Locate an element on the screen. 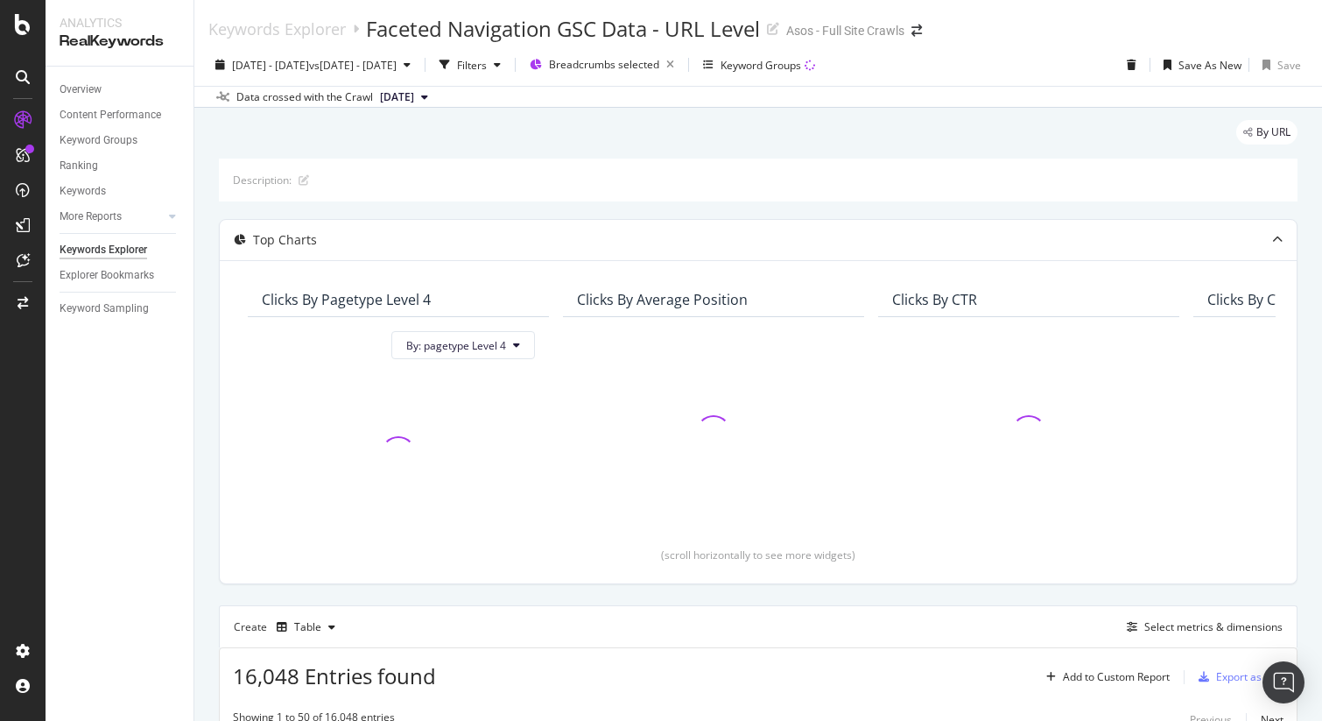 This screenshot has height=721, width=1322. button: Save As New is located at coordinates (1199, 65).